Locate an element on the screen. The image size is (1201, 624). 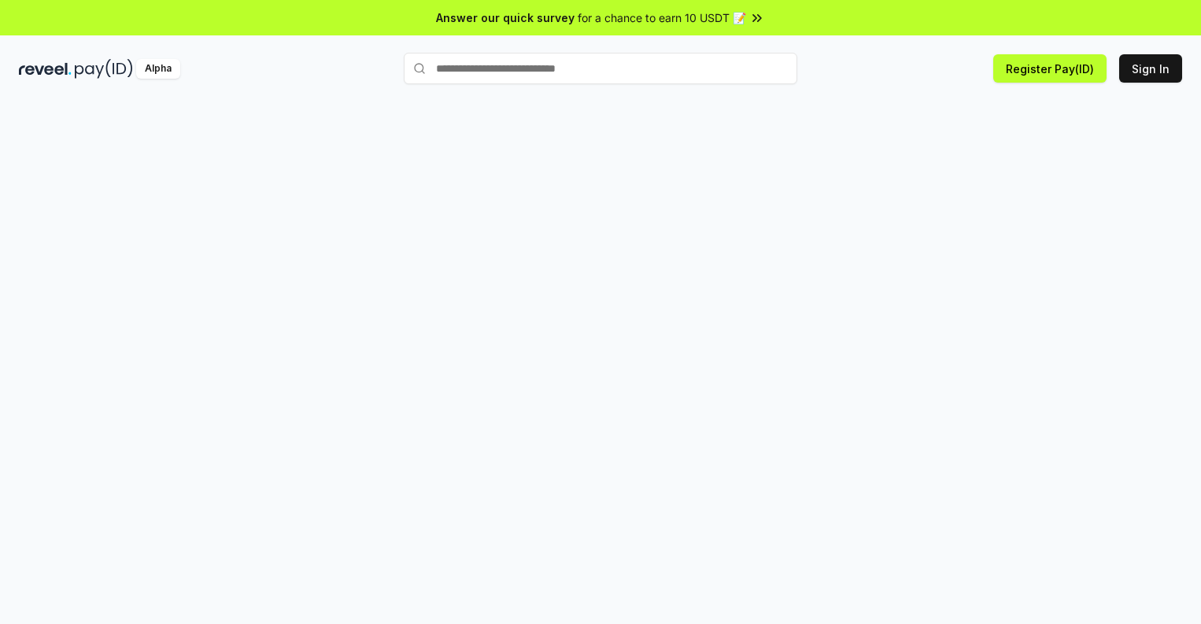
img: pay_id is located at coordinates (104, 68).